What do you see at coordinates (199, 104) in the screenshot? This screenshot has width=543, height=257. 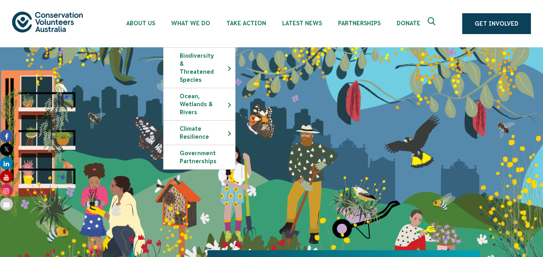 I see `a: Ocean, Wetlands & Rivers` at bounding box center [199, 104].